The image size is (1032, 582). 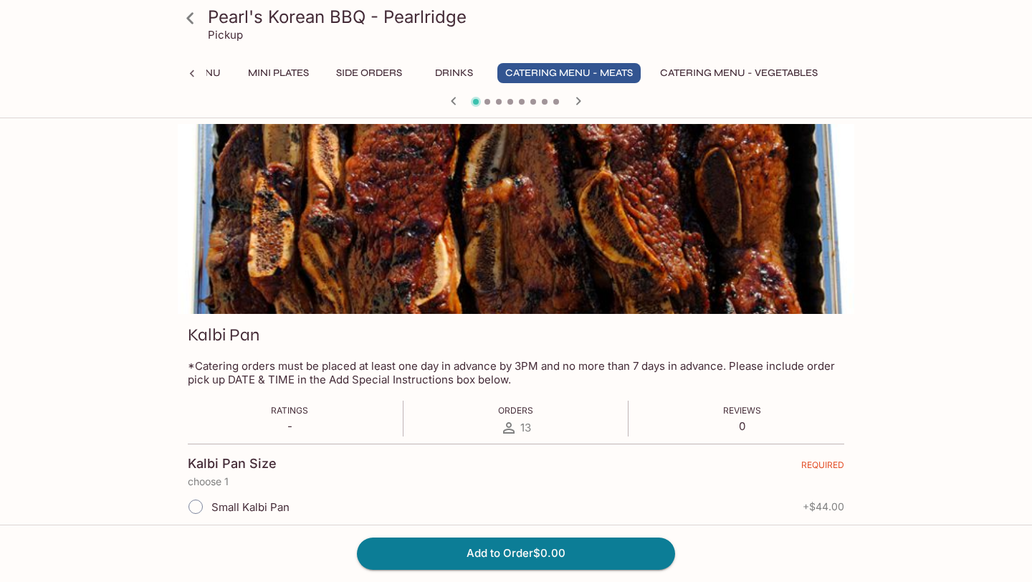 What do you see at coordinates (516, 553) in the screenshot?
I see `button: Add to Order$0.00` at bounding box center [516, 553].